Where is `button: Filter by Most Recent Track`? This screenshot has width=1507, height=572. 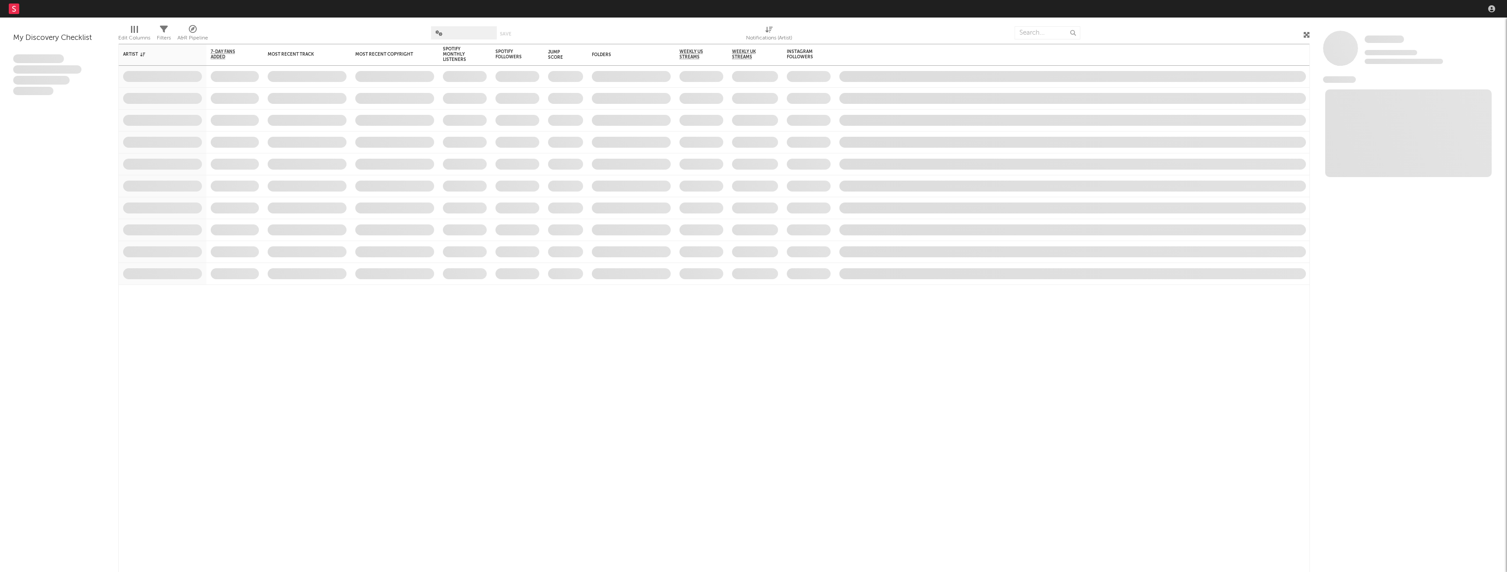
button: Filter by Most Recent Track is located at coordinates (342, 54).